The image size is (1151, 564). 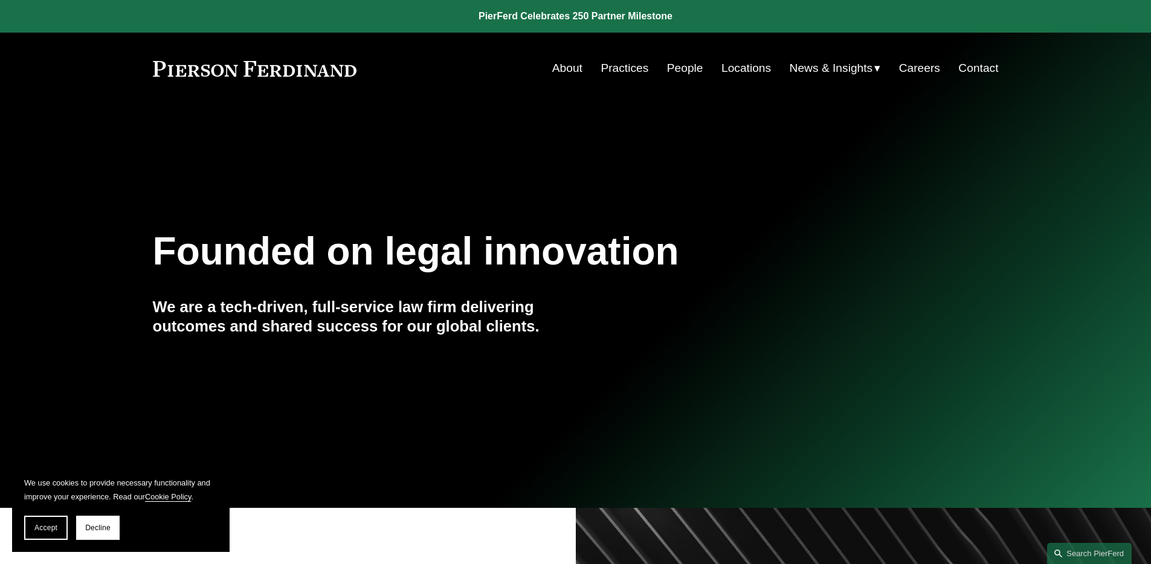 I want to click on a: Contact, so click(x=978, y=68).